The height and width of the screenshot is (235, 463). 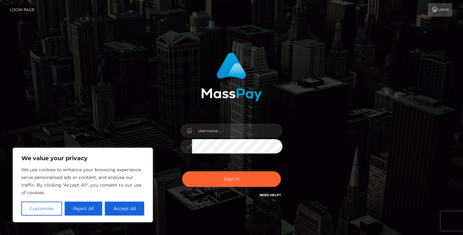 What do you see at coordinates (231, 179) in the screenshot?
I see `button: Sign in` at bounding box center [231, 179].